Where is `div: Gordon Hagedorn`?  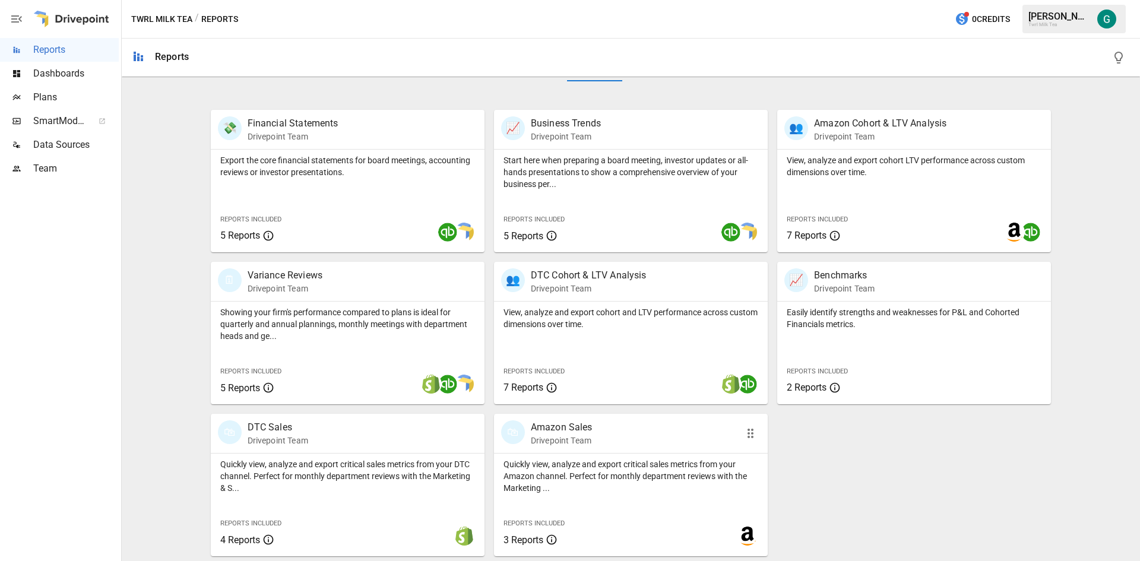 div: Gordon Hagedorn is located at coordinates (1107, 19).